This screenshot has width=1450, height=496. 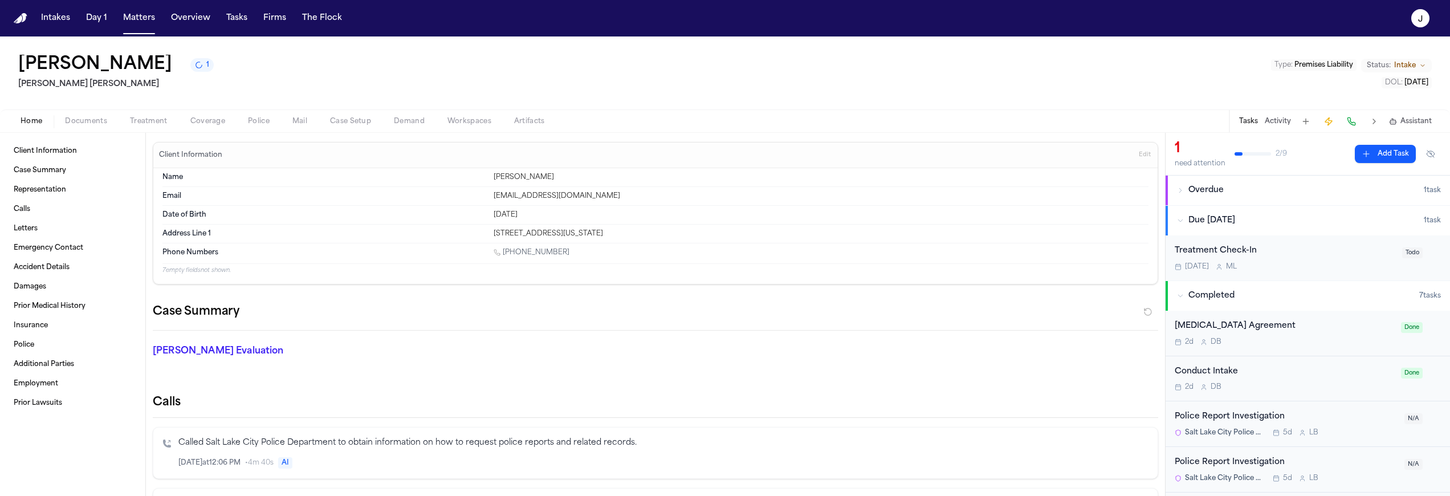 What do you see at coordinates (1284, 372) in the screenshot?
I see `div: Conduct Intake` at bounding box center [1284, 372].